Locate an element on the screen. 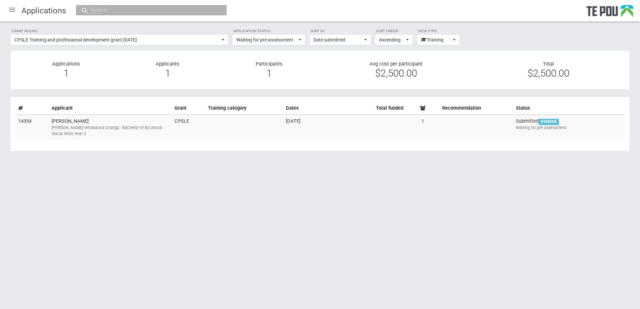 This screenshot has height=309, width=640. th: Dates is located at coordinates (311, 108).